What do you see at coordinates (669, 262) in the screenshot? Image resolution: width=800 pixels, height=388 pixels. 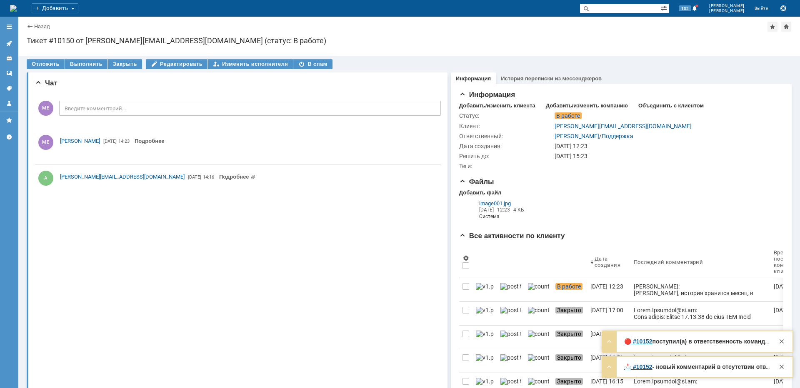 I see `div: Последний комментарий` at bounding box center [669, 262].